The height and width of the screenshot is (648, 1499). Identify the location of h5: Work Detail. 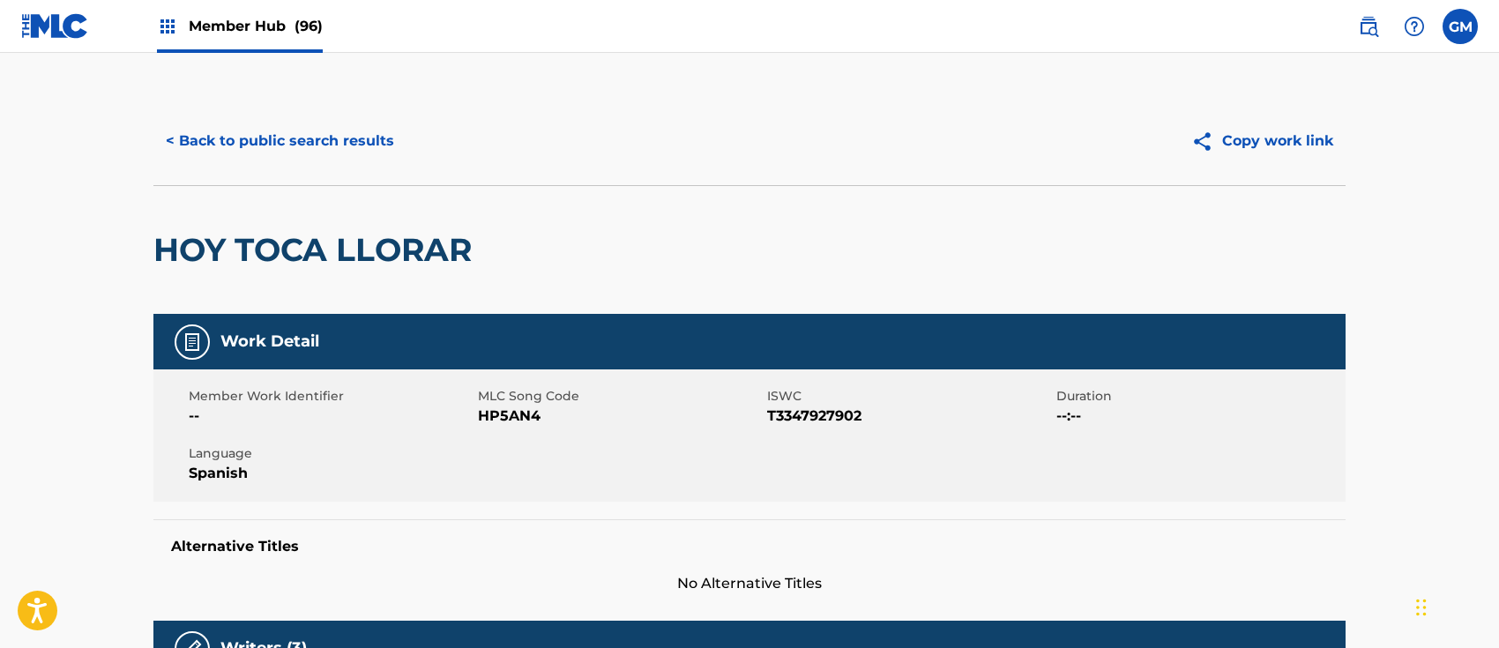
(270, 341).